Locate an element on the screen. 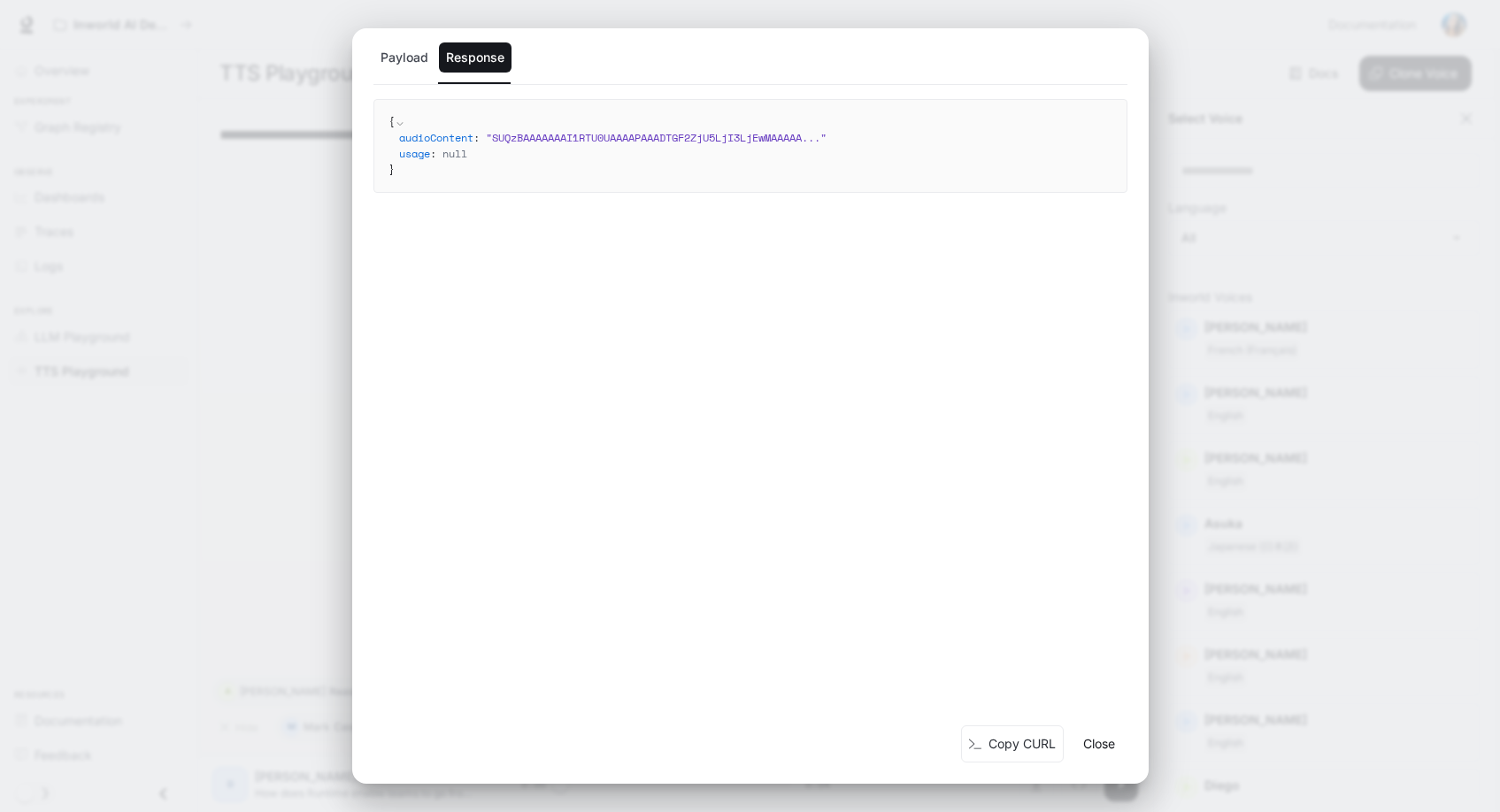  span: audioContent is located at coordinates (436, 137).